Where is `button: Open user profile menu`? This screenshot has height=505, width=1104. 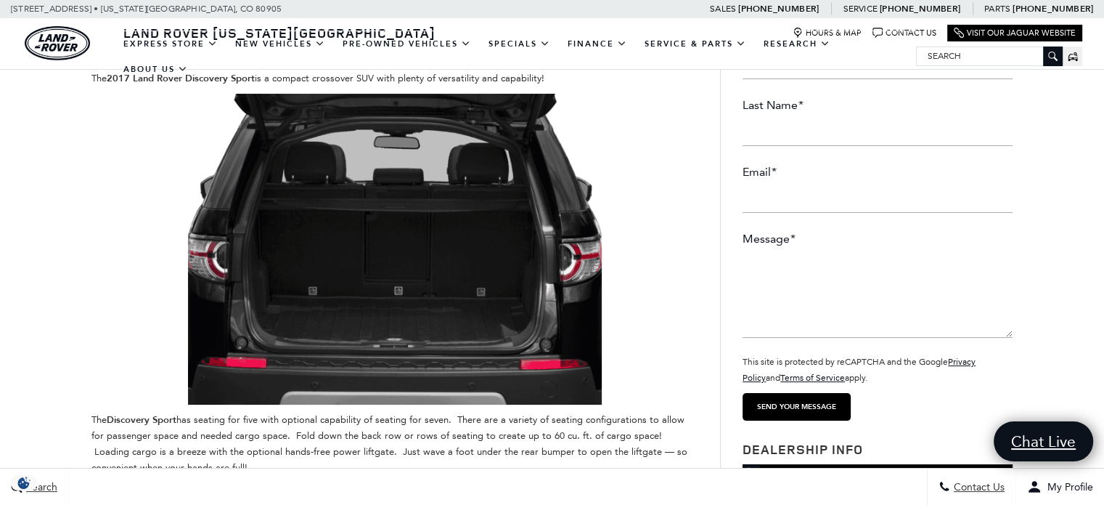 button: Open user profile menu is located at coordinates (1060, 487).